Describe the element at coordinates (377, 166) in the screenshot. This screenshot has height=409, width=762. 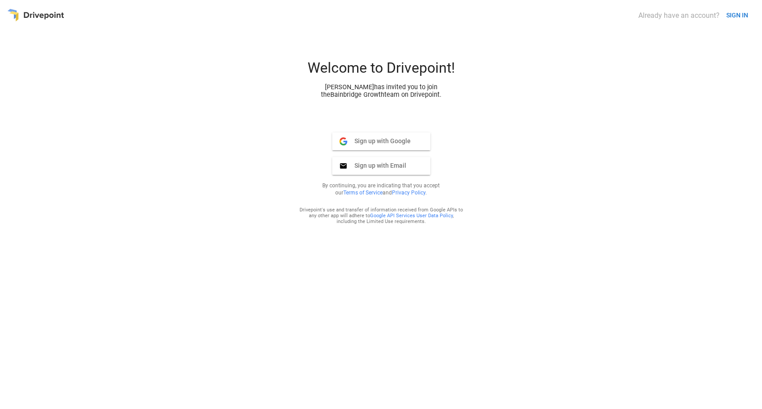
I see `span: Sign up with Email` at that location.